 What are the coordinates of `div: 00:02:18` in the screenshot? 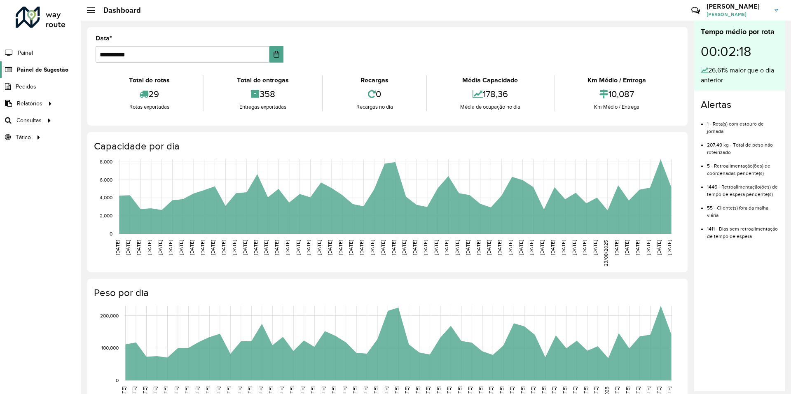 It's located at (739, 51).